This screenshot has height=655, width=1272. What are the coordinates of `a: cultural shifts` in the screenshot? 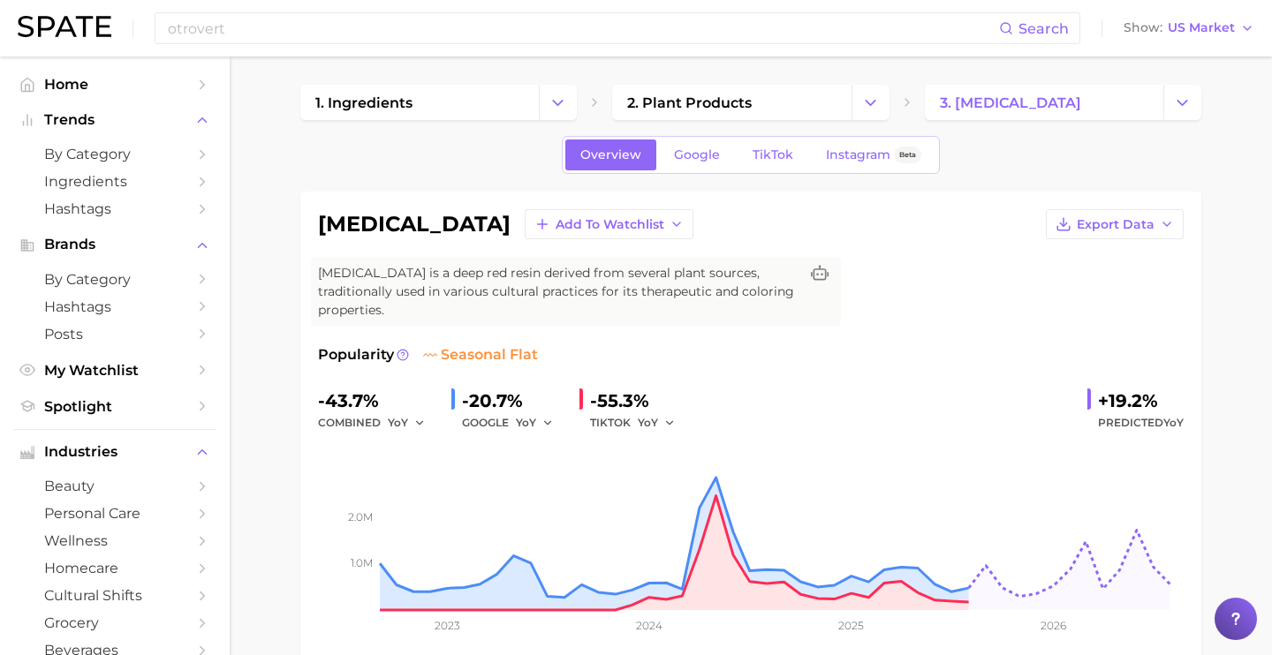 It's located at (115, 595).